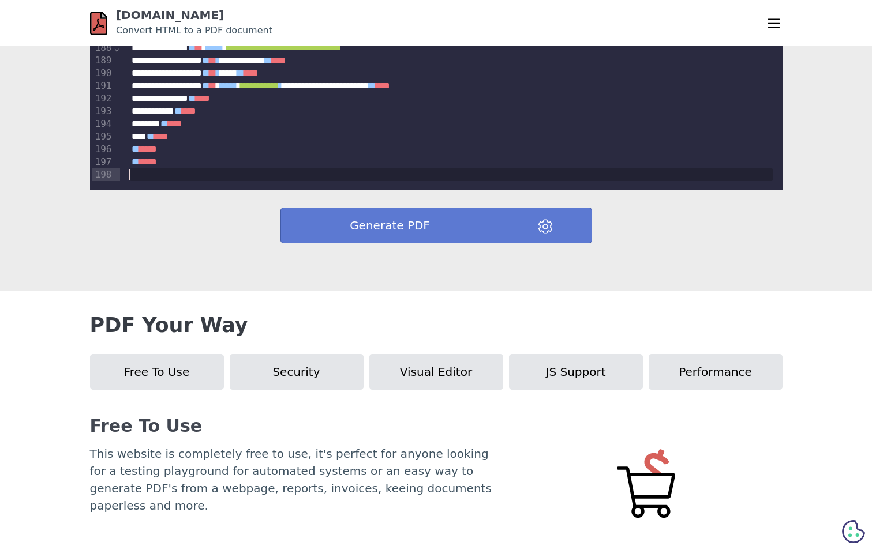 The image size is (872, 550). Describe the element at coordinates (715, 372) in the screenshot. I see `span: Performance` at that location.